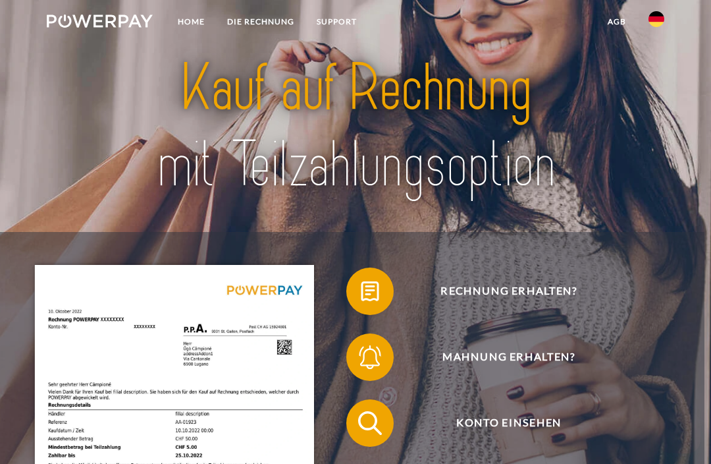 This screenshot has width=711, height=464. Describe the element at coordinates (500, 423) in the screenshot. I see `button: Konto einsehen` at that location.